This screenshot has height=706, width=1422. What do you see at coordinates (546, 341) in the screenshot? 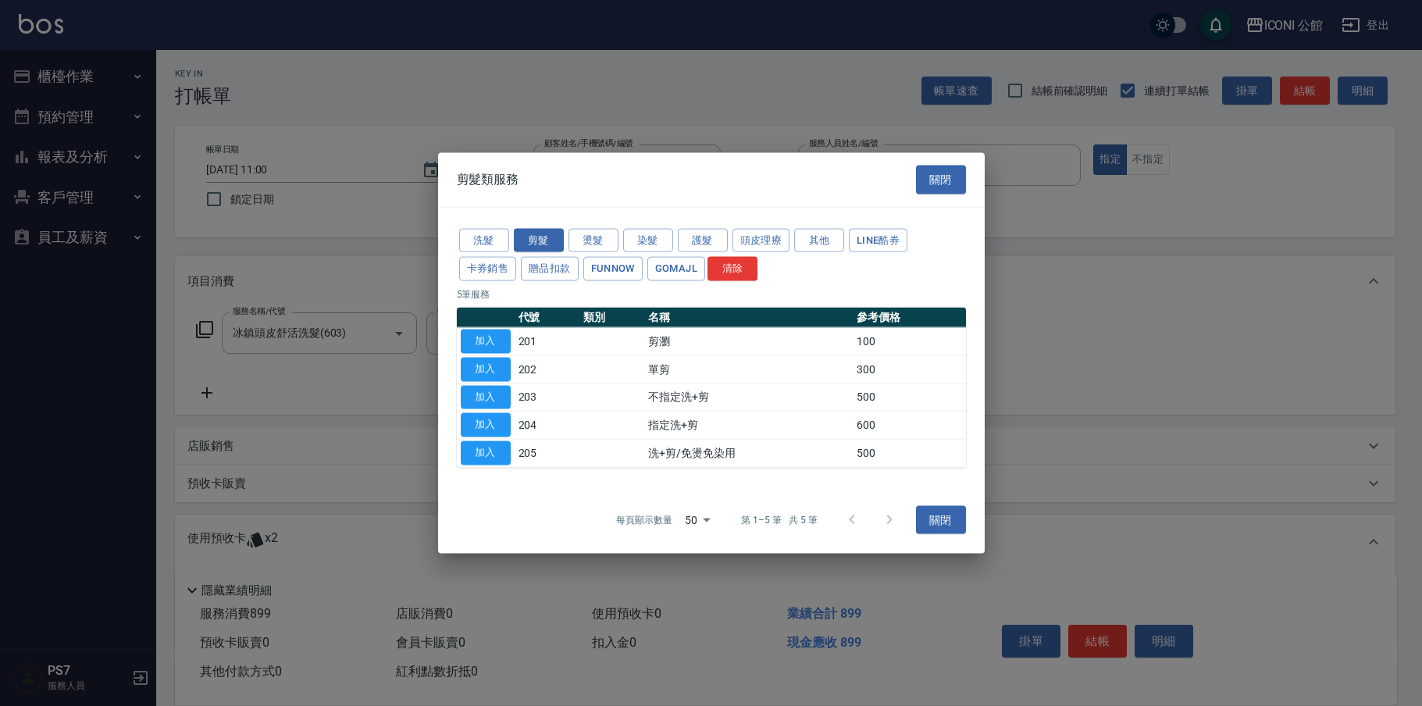
I see `td: 201` at bounding box center [546, 341].